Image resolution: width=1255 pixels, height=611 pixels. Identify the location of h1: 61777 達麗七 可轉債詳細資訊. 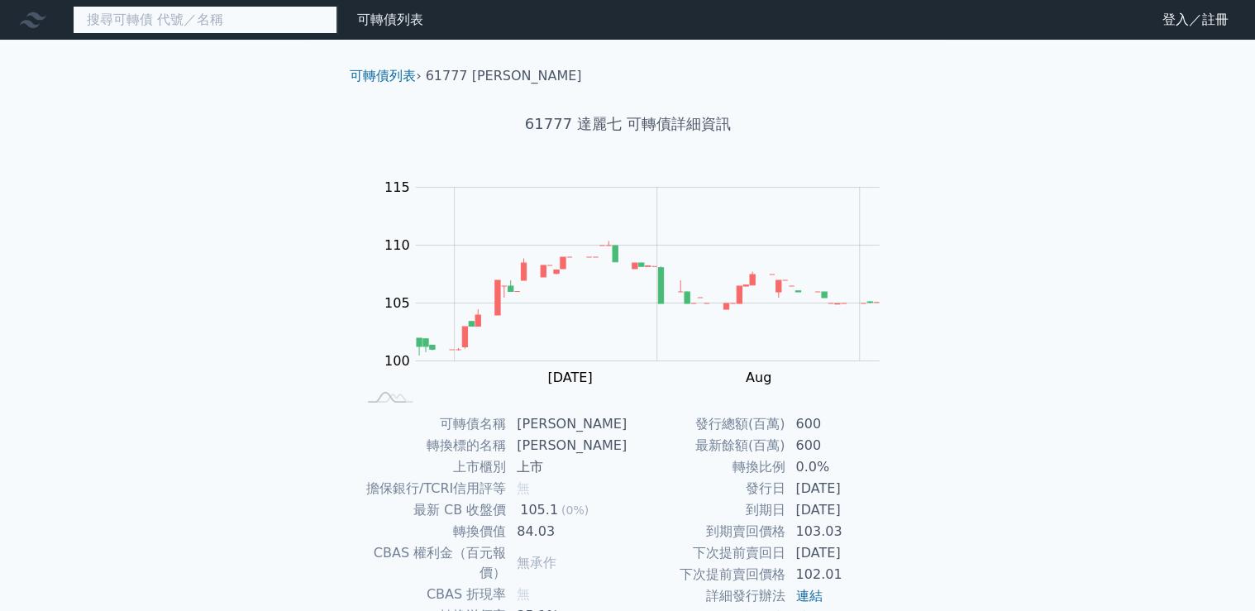
(628, 124).